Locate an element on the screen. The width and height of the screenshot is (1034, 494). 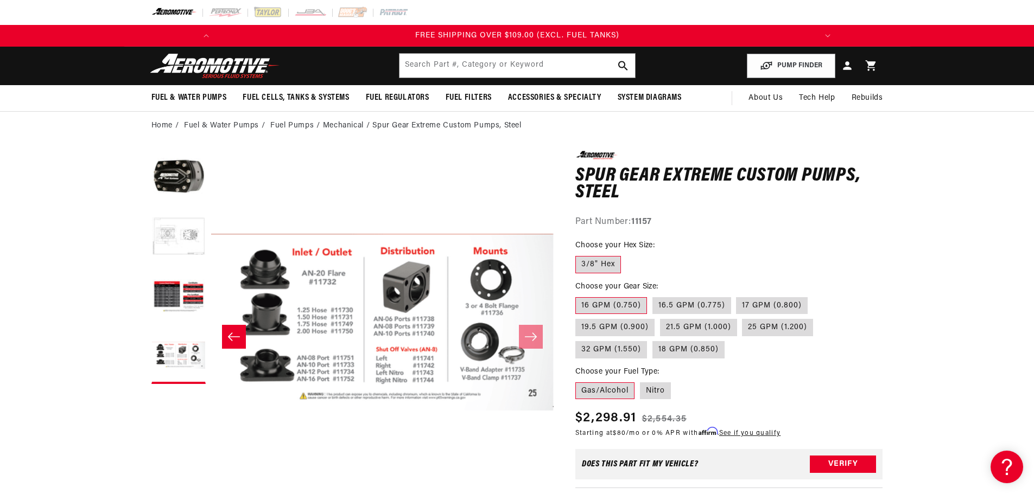
span: Rebuilds is located at coordinates (867, 98).